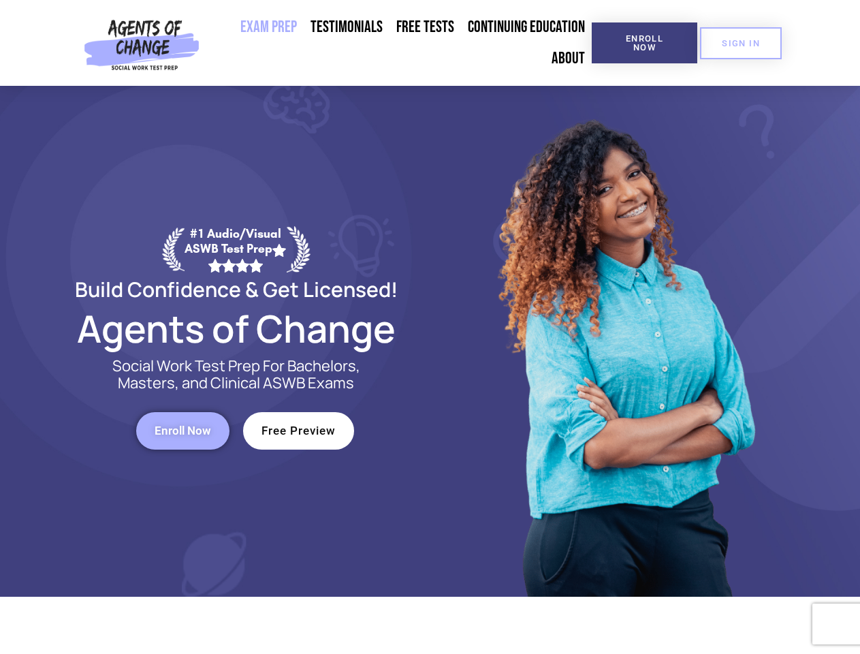  I want to click on a: Continuing Education, so click(526, 27).